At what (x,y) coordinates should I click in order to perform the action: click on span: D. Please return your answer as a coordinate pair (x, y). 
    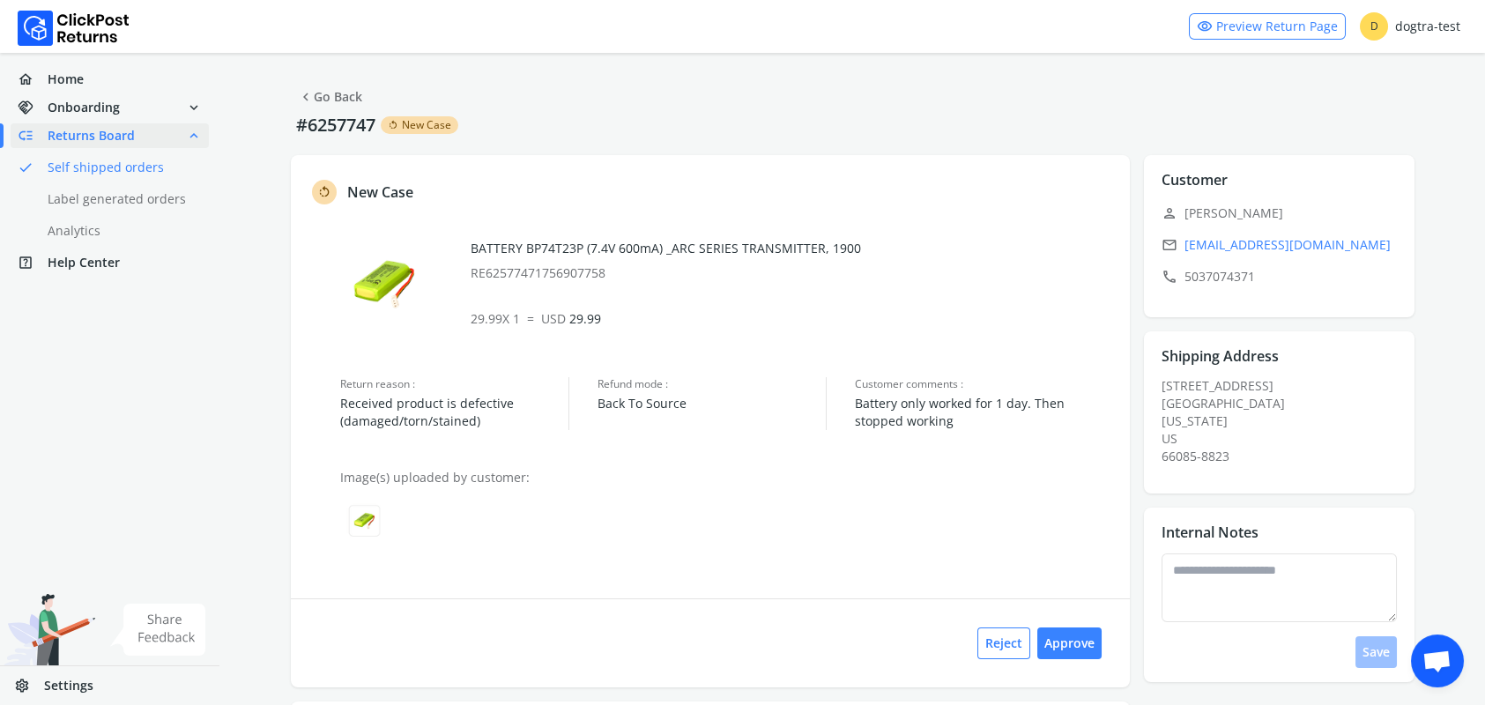
    Looking at the image, I should click on (1374, 26).